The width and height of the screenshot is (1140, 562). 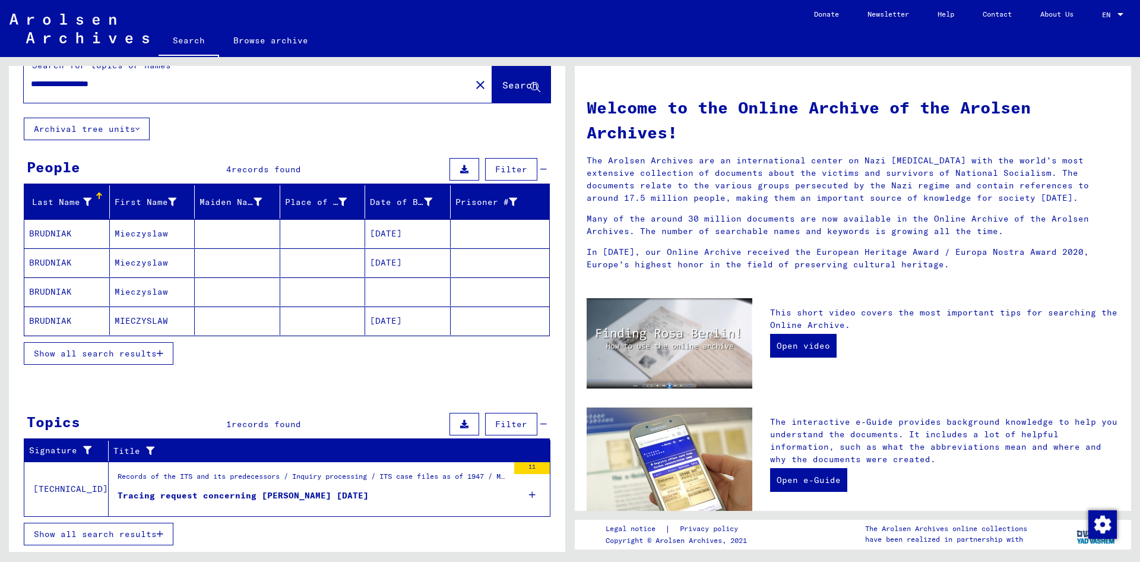 I want to click on div: 11, so click(x=532, y=468).